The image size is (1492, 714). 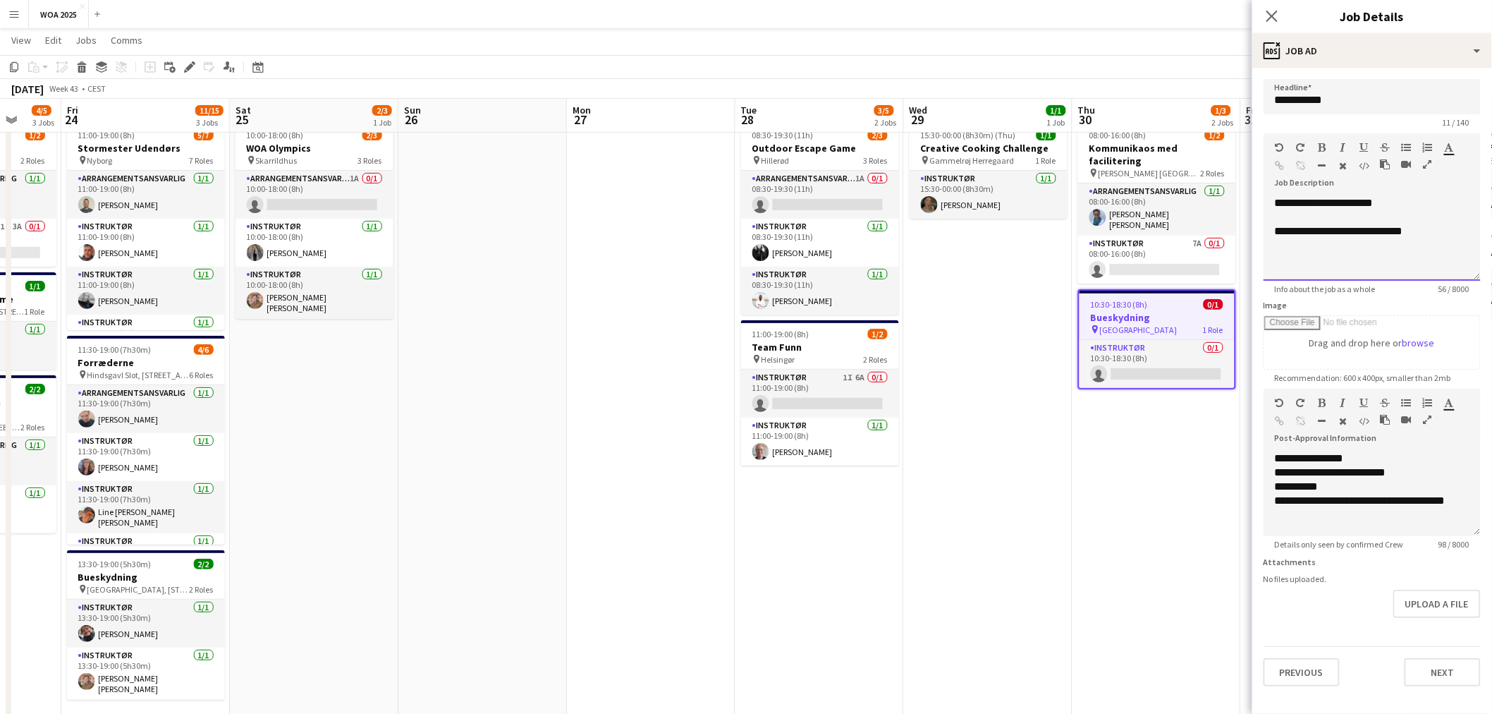 I want to click on h3: Forræderne, so click(x=146, y=362).